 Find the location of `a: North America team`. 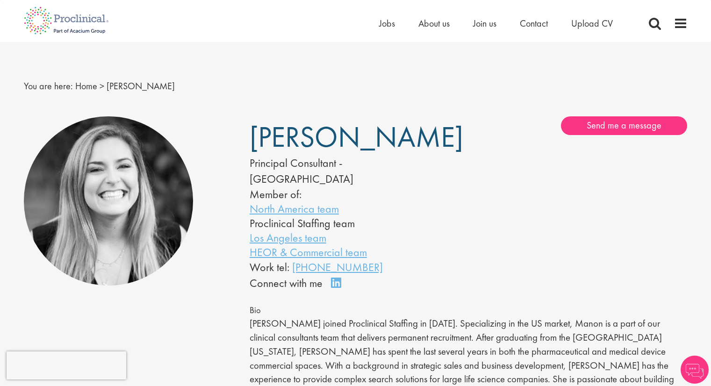

a: North America team is located at coordinates (294, 208).